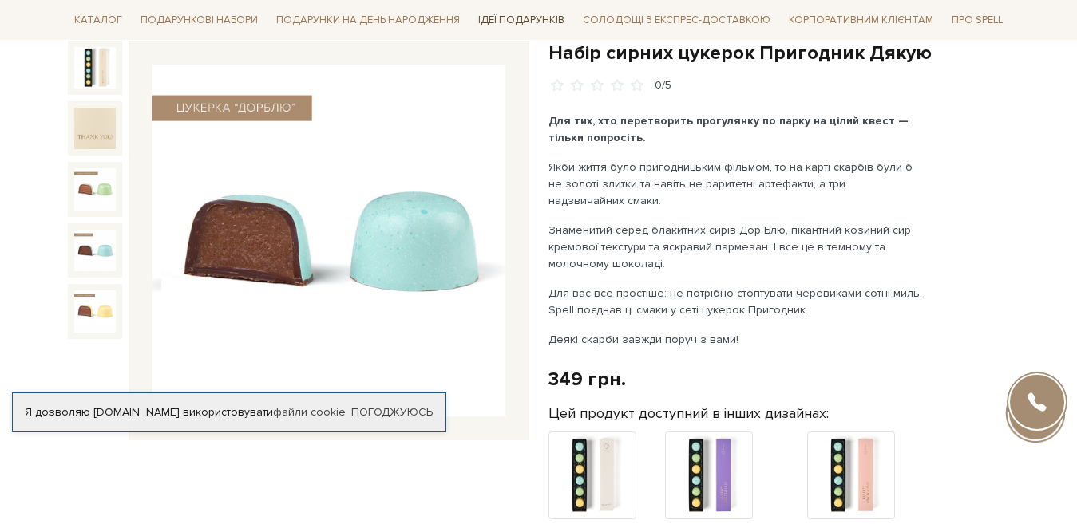 The width and height of the screenshot is (1077, 524). What do you see at coordinates (728, 129) in the screenshot?
I see `b: Для тих, хто перетворить прогулянку по парку на цілий квест — тільки попросіть.` at bounding box center [728, 129].